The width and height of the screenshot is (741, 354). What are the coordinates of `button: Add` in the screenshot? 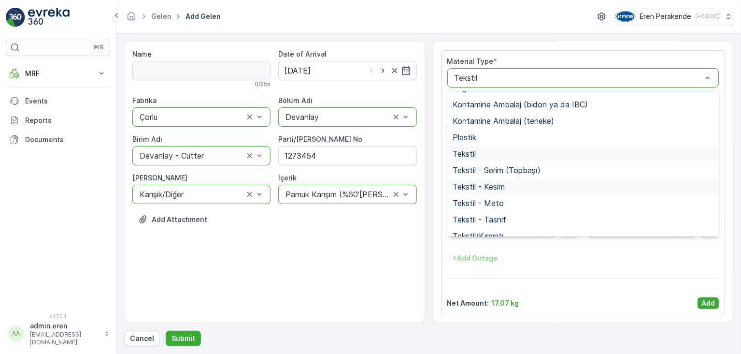 It's located at (709, 303).